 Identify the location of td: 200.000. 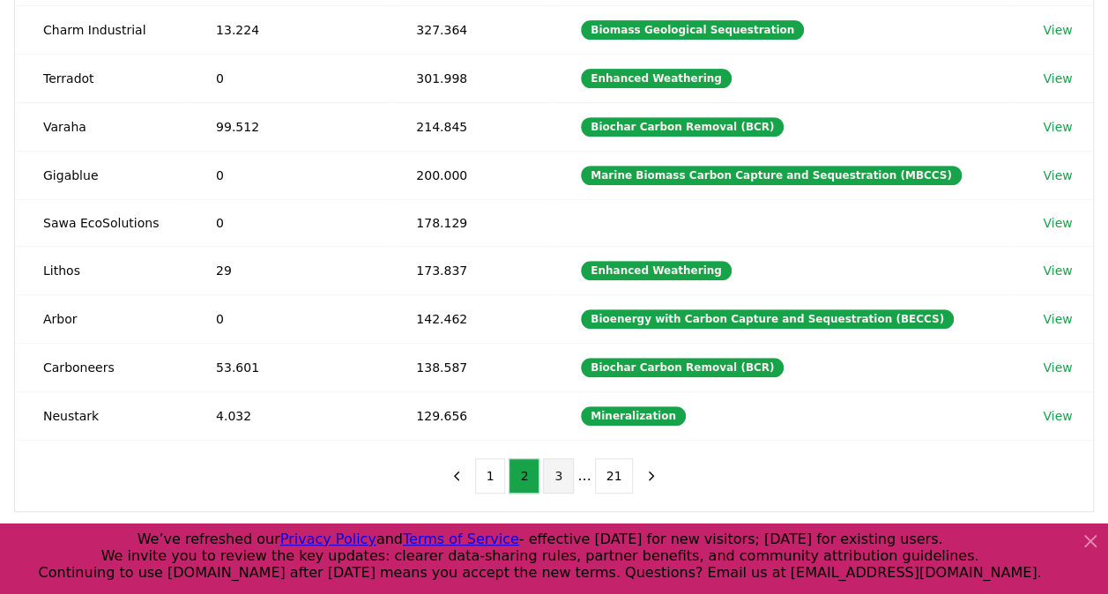
(470, 175).